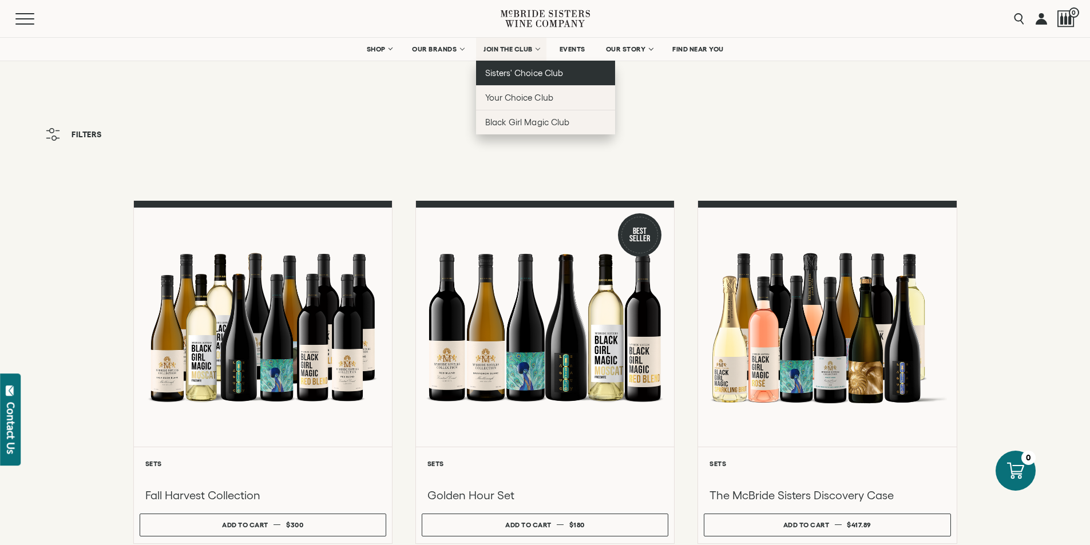  I want to click on button: Add to cart $300, so click(263, 525).